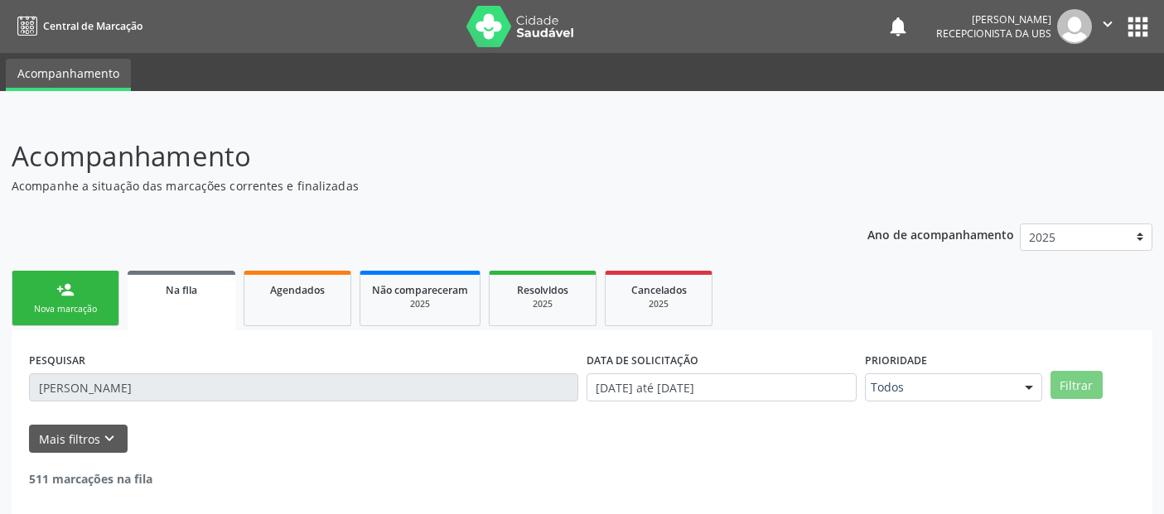 The height and width of the screenshot is (514, 1164). Describe the element at coordinates (721, 388) in the screenshot. I see `input: Selecione um intervalo` at that location.